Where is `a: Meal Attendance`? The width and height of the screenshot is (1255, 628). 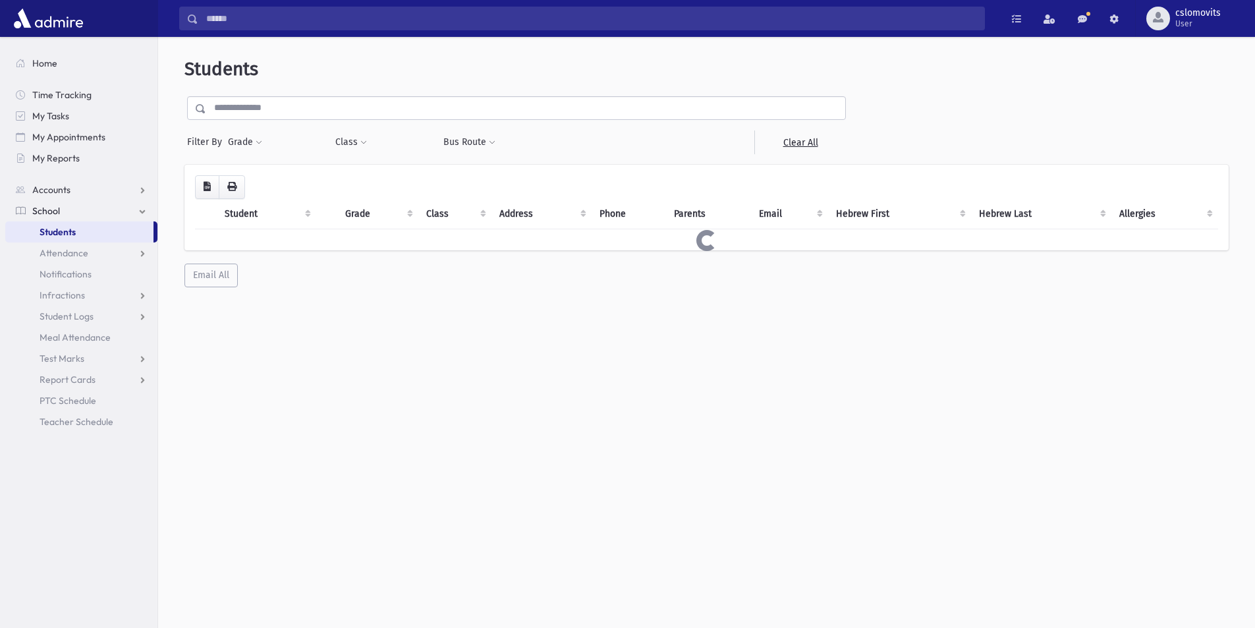 a: Meal Attendance is located at coordinates (81, 337).